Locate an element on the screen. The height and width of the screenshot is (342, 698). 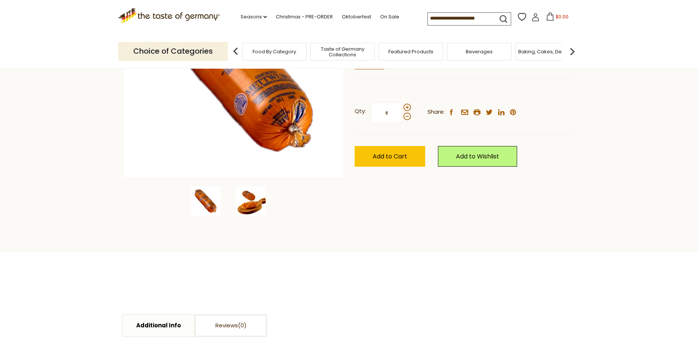
span: Baking, Cakes, Desserts is located at coordinates (547, 51).